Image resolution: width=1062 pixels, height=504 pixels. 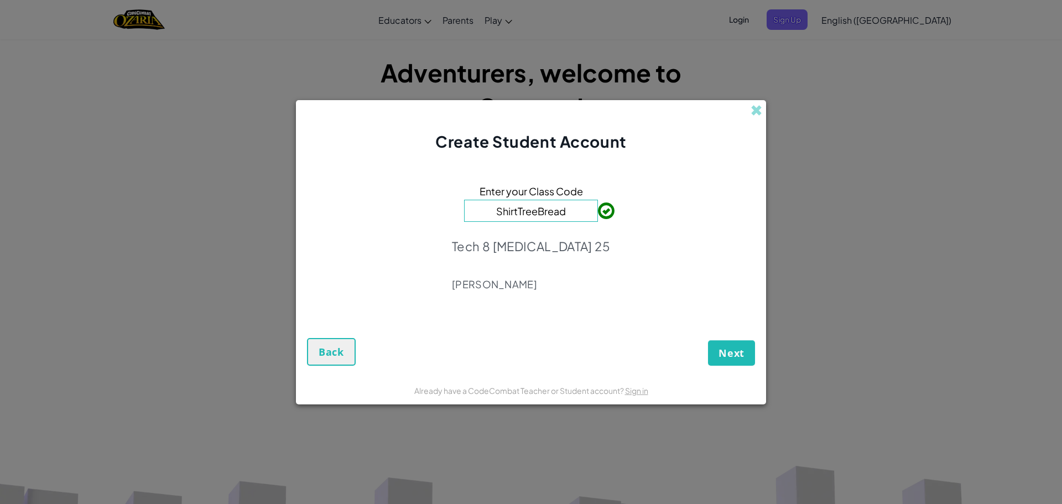 What do you see at coordinates (519, 391) in the screenshot?
I see `span: Already have a CodeCombat Teacher or Student account?` at bounding box center [519, 391].